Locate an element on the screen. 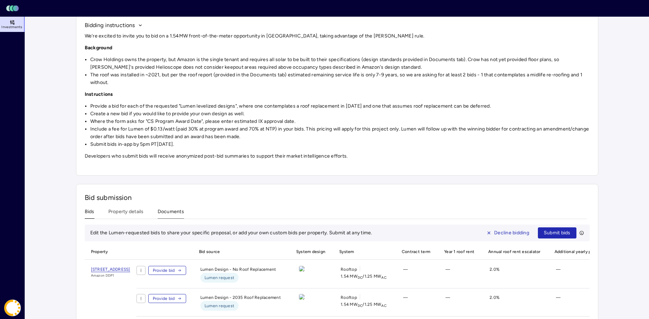 The height and width of the screenshot is (319, 649). span: Investments is located at coordinates (12, 27).